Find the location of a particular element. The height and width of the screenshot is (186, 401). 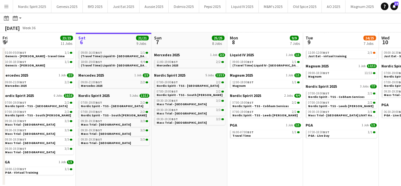

span: Nordic Spirit - TSS - Cobham Services is located at coordinates (337, 96).